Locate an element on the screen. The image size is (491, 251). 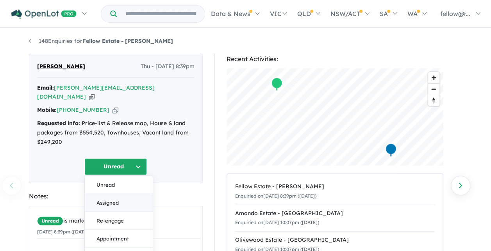
strong: Email: is located at coordinates (45, 88).